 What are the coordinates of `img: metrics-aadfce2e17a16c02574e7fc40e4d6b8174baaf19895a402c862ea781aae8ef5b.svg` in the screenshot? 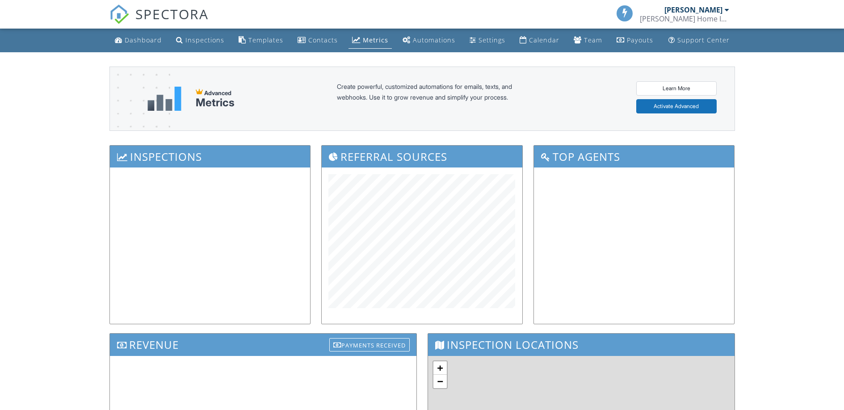 It's located at (164, 99).